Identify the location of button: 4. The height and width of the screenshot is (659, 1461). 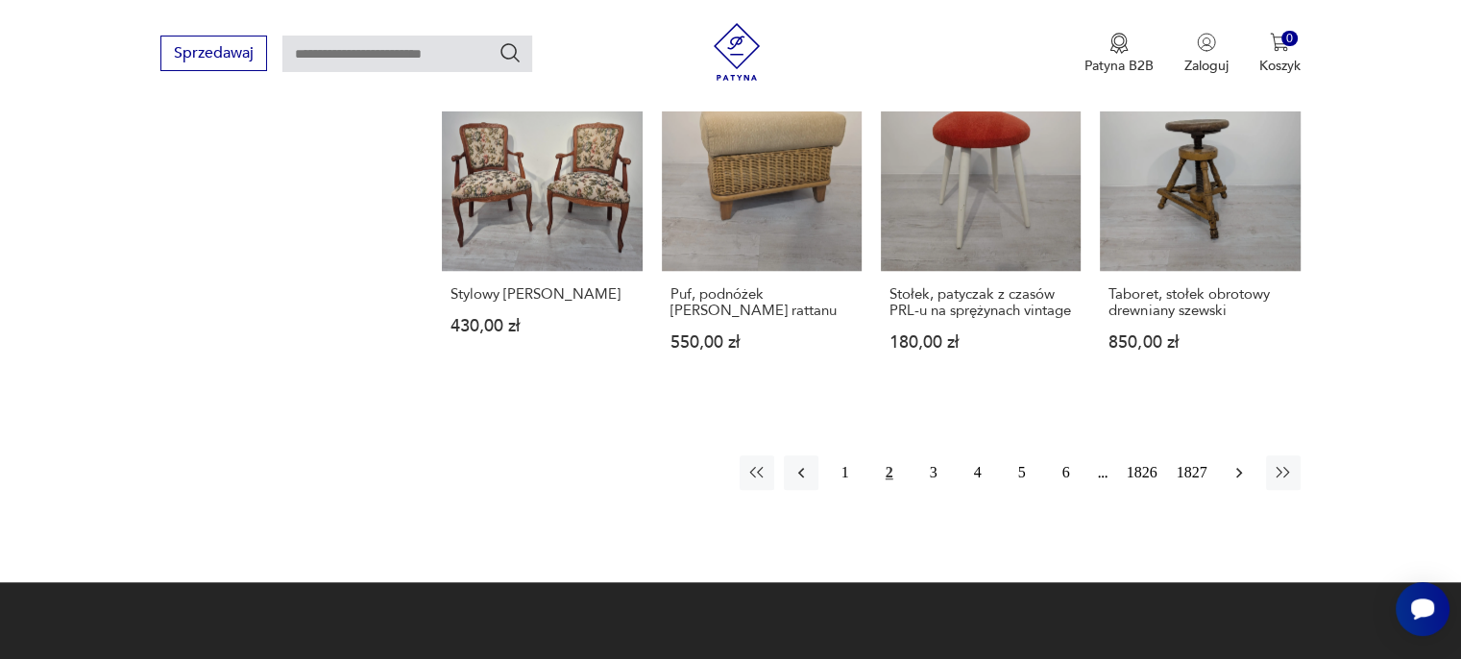
(978, 473).